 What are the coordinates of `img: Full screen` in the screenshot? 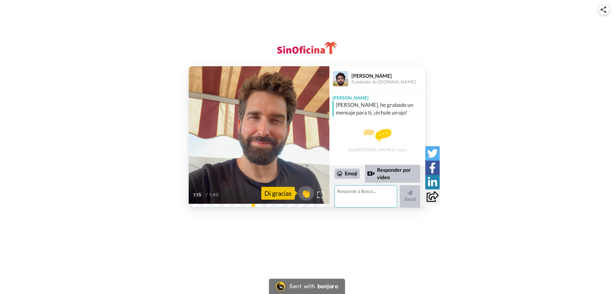 It's located at (321, 195).